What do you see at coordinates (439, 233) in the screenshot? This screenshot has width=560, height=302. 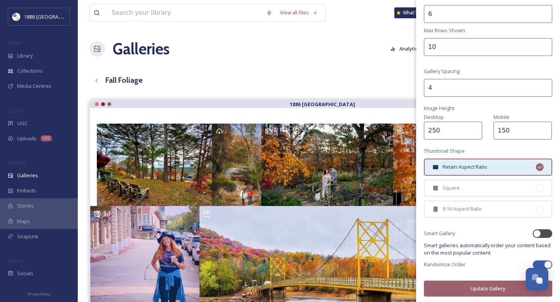 I see `span: Smart Gallery` at bounding box center [439, 233].